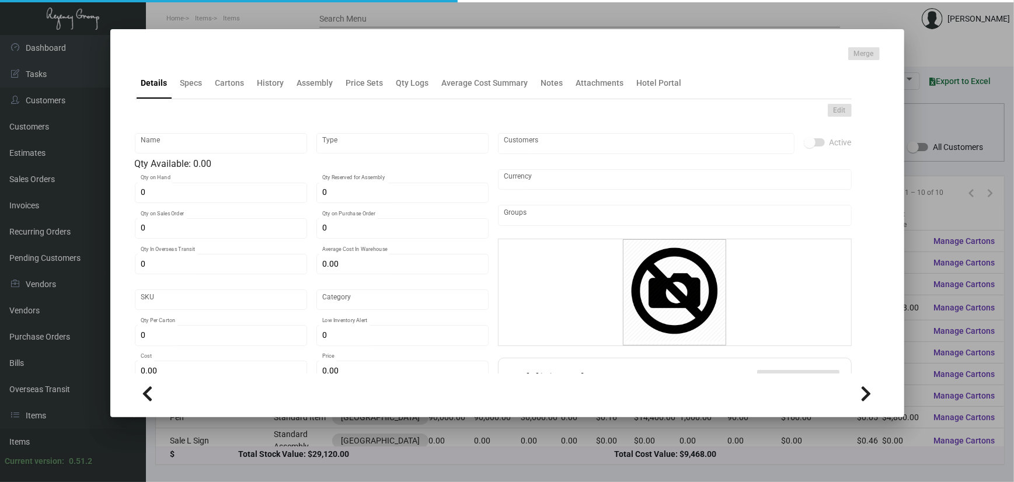 This screenshot has width=1014, height=482. I want to click on div: Qty Available: 0.00, so click(312, 164).